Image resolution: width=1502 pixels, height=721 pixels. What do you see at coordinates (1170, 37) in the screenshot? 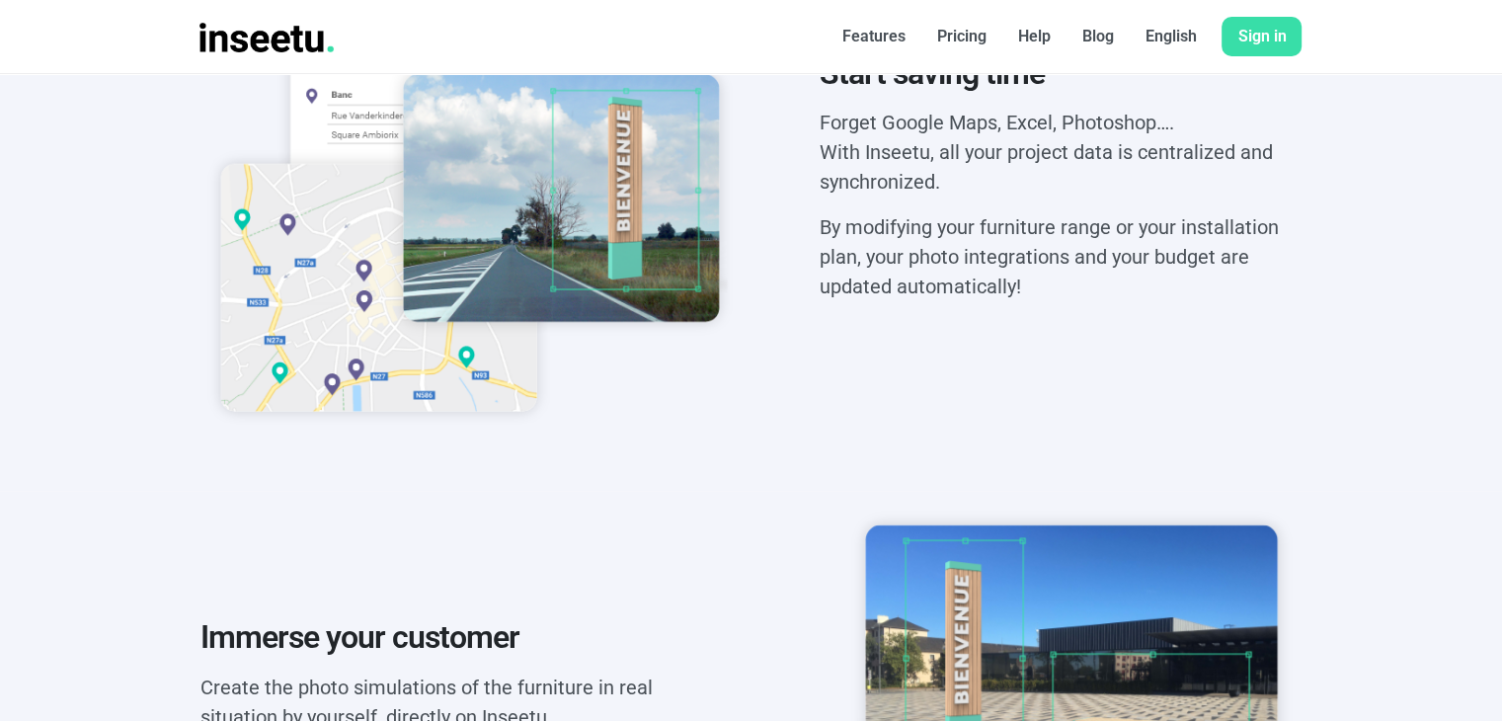
I see `a: English` at bounding box center [1170, 37].